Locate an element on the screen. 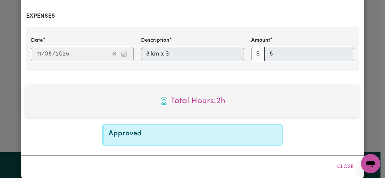 The height and width of the screenshot is (178, 385). button: Close is located at coordinates (345, 167).